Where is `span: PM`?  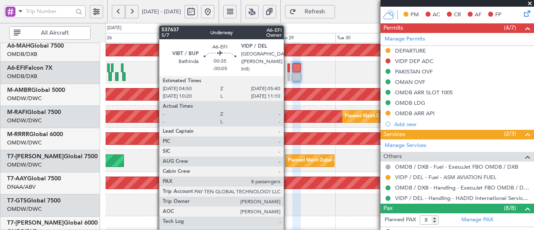 span: PM is located at coordinates (414, 15).